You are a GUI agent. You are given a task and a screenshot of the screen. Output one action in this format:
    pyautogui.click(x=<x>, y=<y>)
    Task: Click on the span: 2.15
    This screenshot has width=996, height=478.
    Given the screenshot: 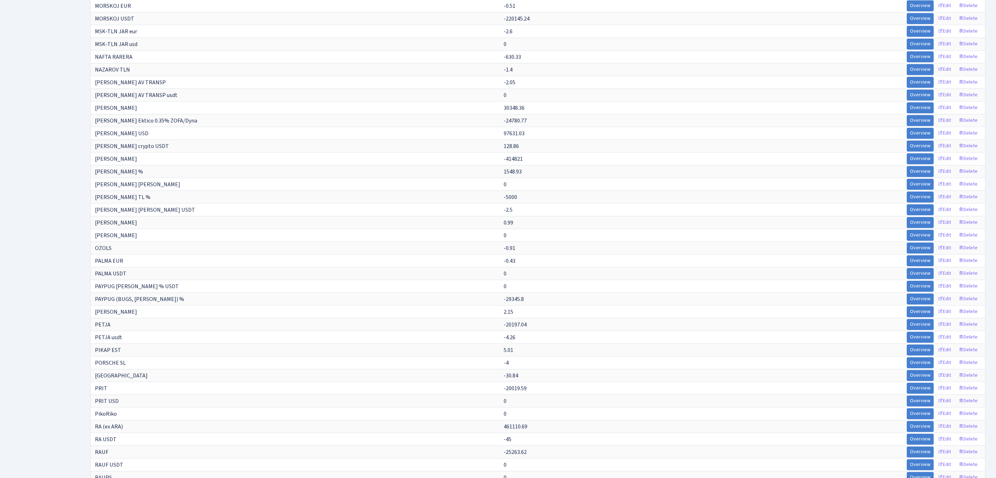 What is the action you would take?
    pyautogui.click(x=508, y=312)
    